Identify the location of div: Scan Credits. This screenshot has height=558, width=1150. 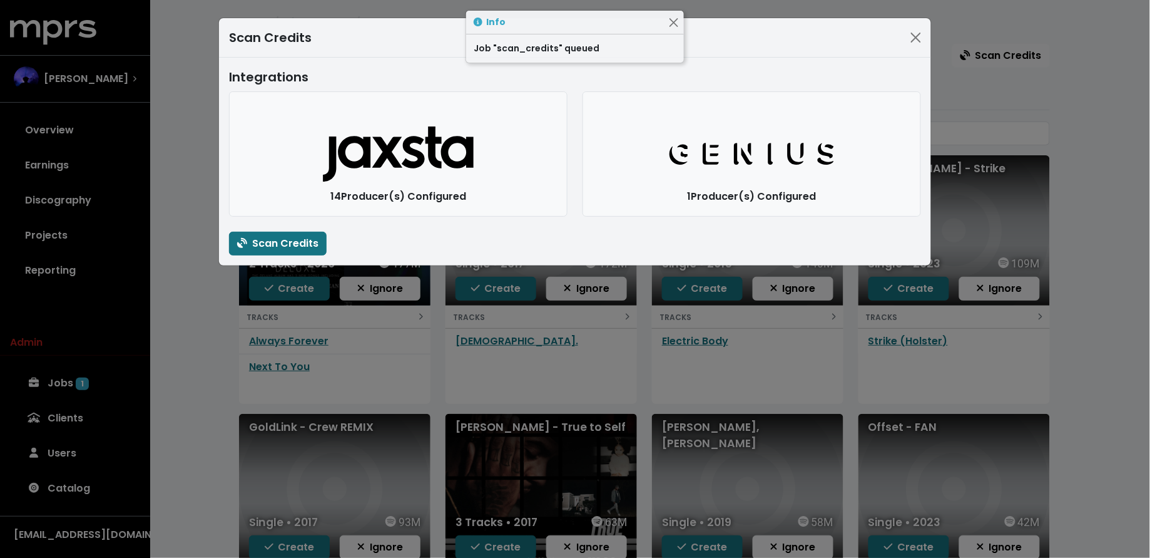
(270, 38).